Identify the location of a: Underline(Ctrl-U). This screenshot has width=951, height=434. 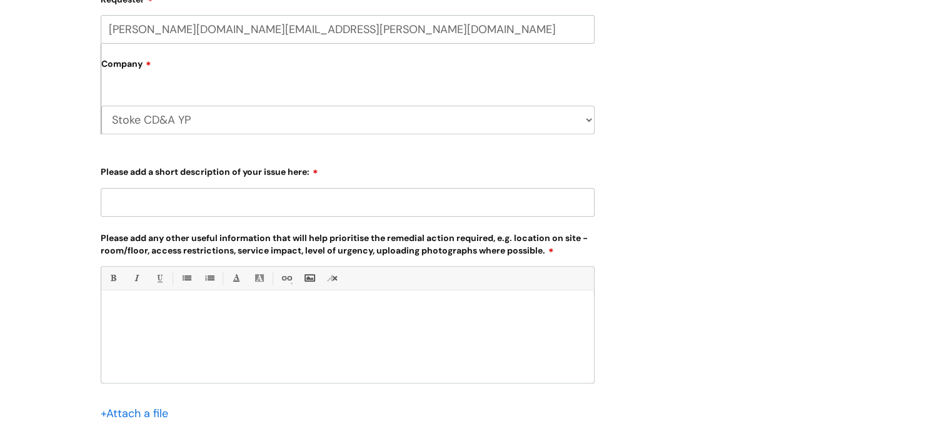
(159, 278).